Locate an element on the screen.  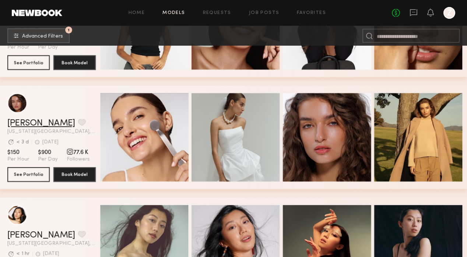
div: < 1 hr is located at coordinates (23, 254).